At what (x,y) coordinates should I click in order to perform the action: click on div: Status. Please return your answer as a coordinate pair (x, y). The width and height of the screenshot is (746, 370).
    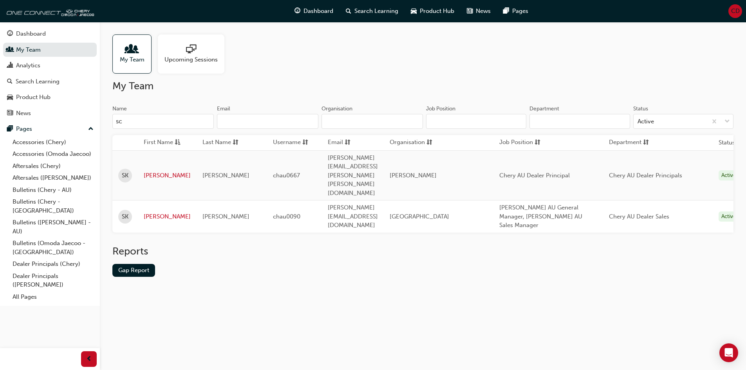
    Looking at the image, I should click on (640, 109).